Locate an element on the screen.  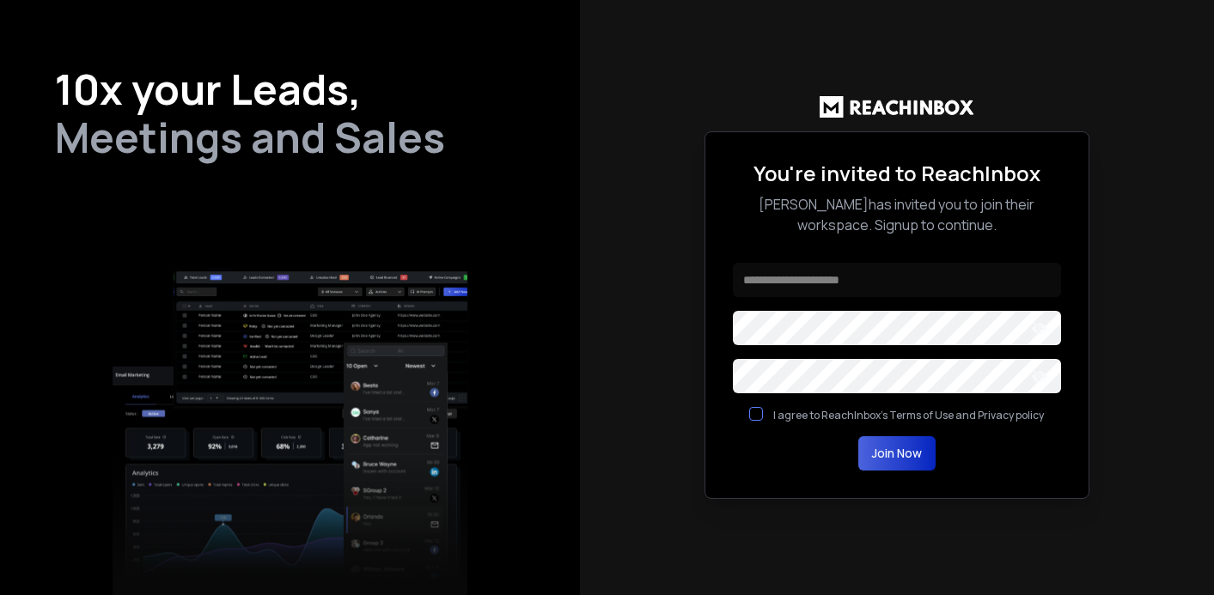
h2: You're invited to ReachInbox is located at coordinates (897, 174).